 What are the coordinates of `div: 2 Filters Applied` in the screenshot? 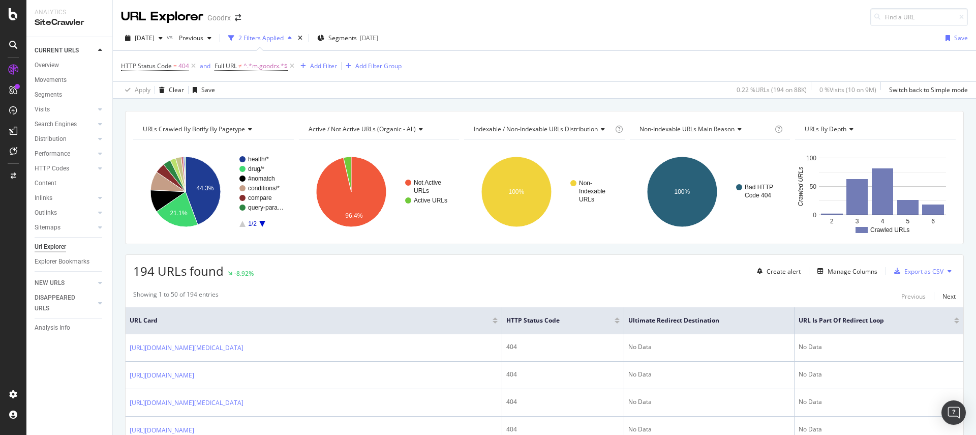 It's located at (261, 38).